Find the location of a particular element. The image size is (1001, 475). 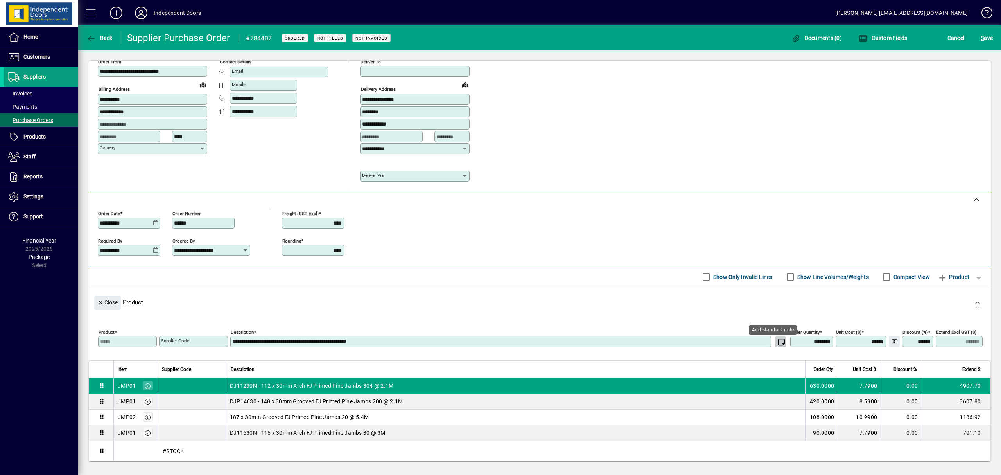

td: 7.7900 is located at coordinates (859, 433).